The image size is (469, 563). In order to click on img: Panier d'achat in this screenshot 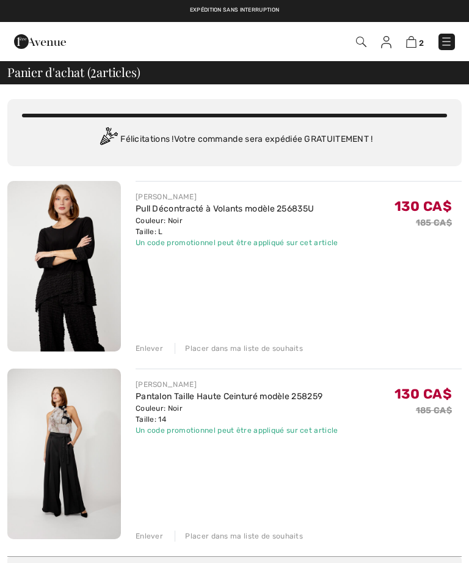, I will do `click(411, 42)`.